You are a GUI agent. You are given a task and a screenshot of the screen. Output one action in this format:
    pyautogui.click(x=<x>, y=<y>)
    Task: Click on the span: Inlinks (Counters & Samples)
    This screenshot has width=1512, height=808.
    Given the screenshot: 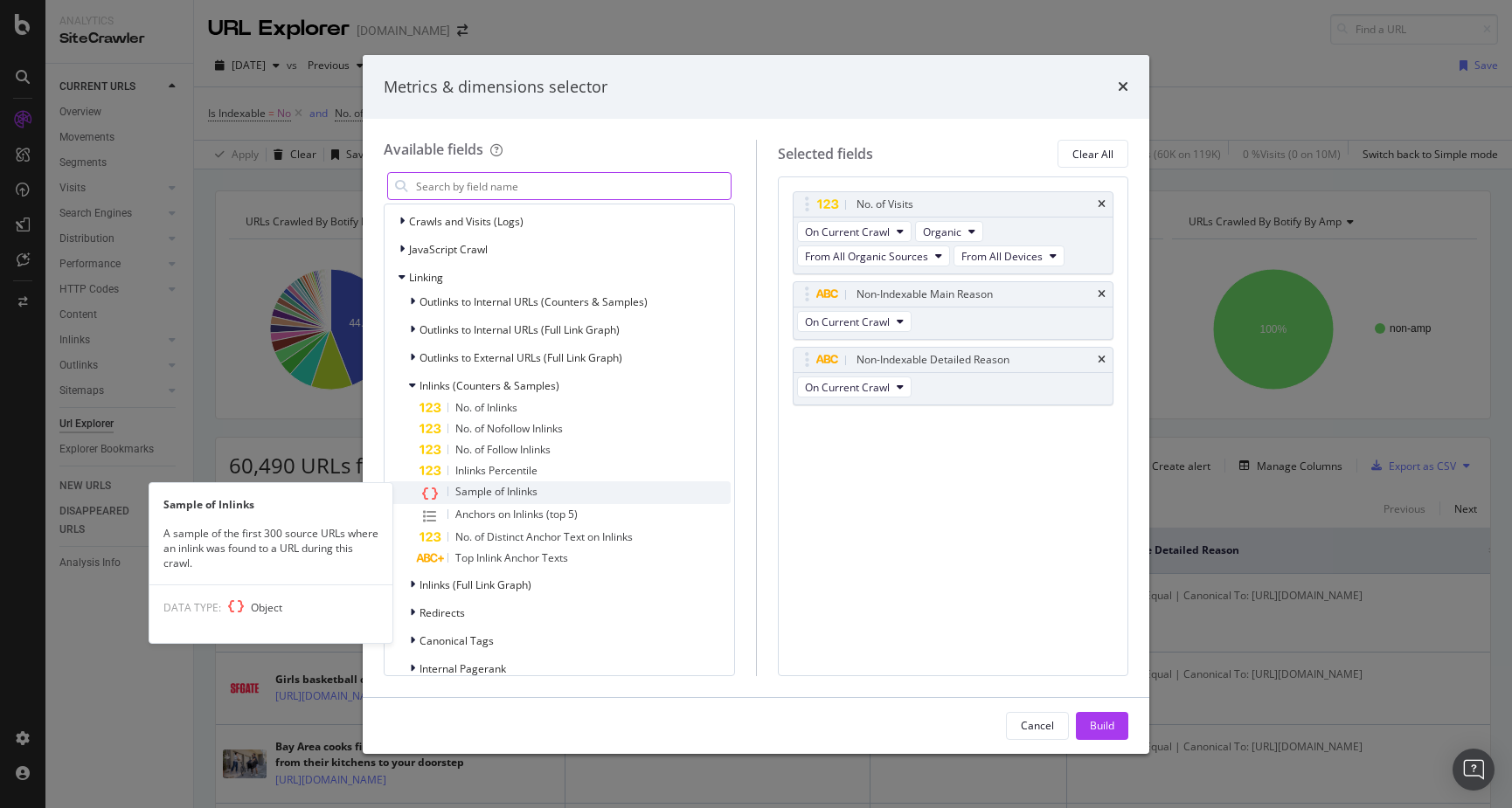 What is the action you would take?
    pyautogui.click(x=489, y=385)
    